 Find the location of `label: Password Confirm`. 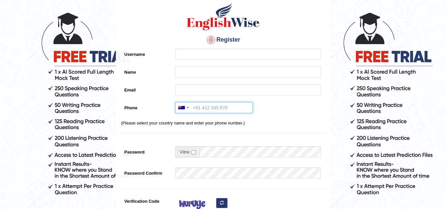

label: Password Confirm is located at coordinates (147, 172).